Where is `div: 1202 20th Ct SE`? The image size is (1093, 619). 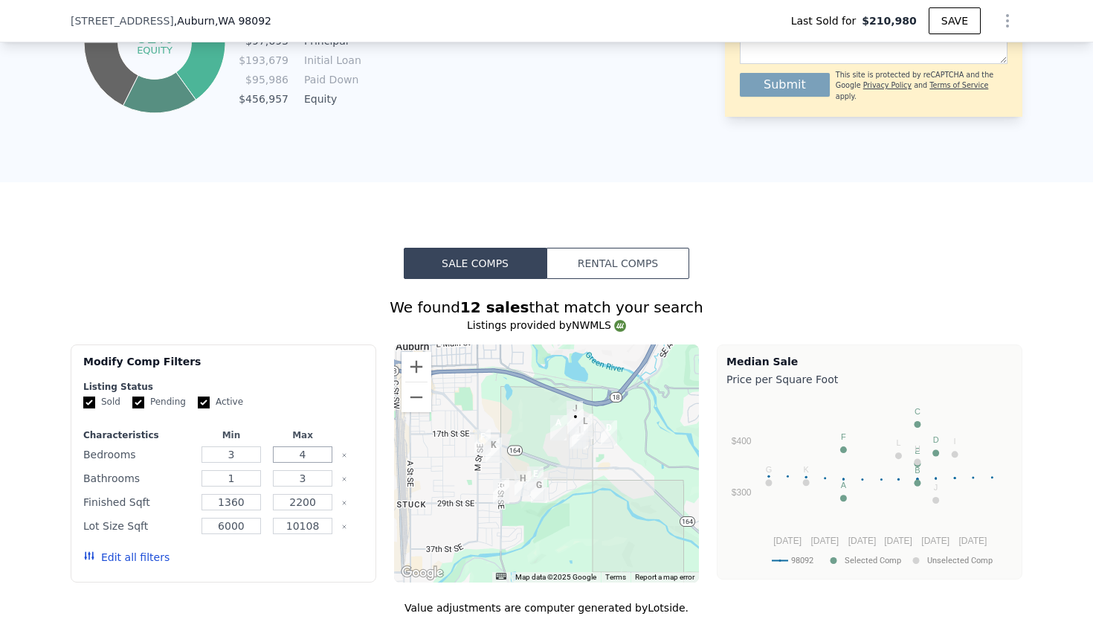 div: 1202 20th Ct SE is located at coordinates (483, 442).